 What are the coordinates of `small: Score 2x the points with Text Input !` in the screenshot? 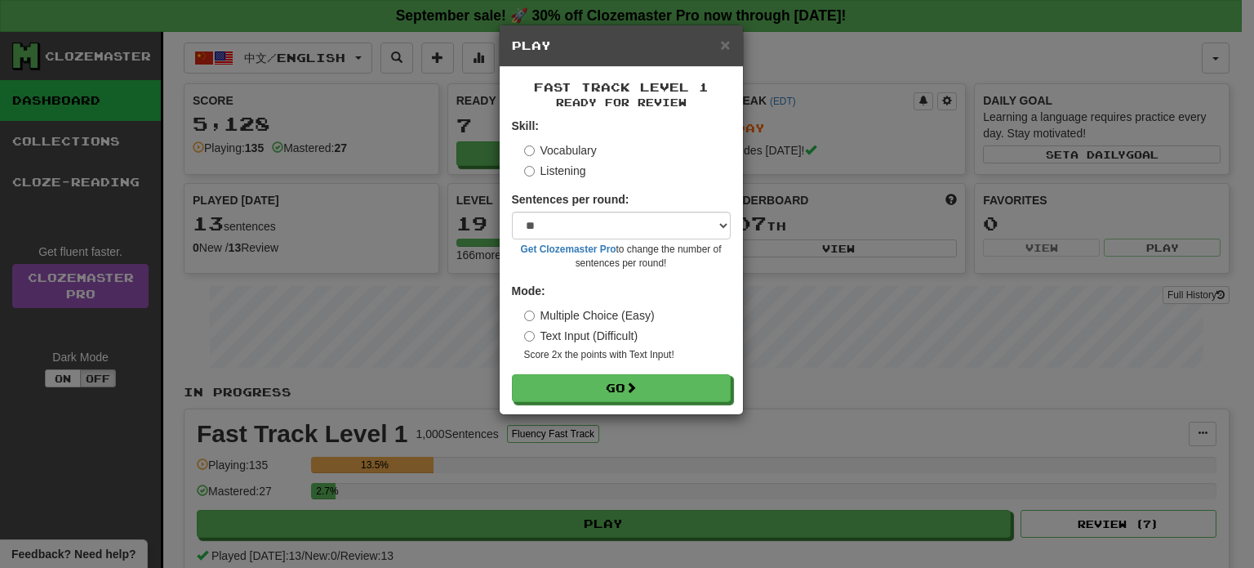 It's located at (627, 354).